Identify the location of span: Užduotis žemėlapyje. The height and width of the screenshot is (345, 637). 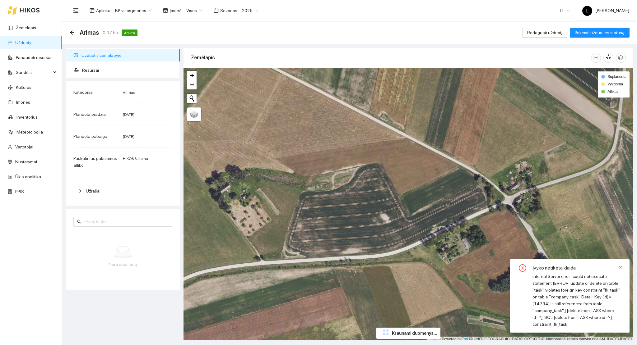
(128, 55).